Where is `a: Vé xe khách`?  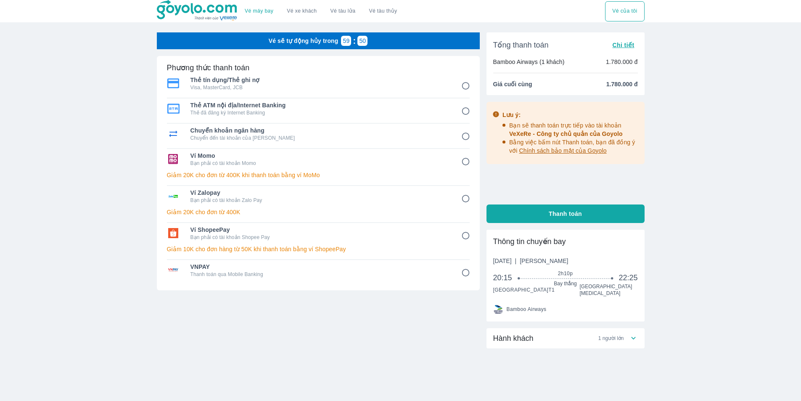 a: Vé xe khách is located at coordinates (301, 11).